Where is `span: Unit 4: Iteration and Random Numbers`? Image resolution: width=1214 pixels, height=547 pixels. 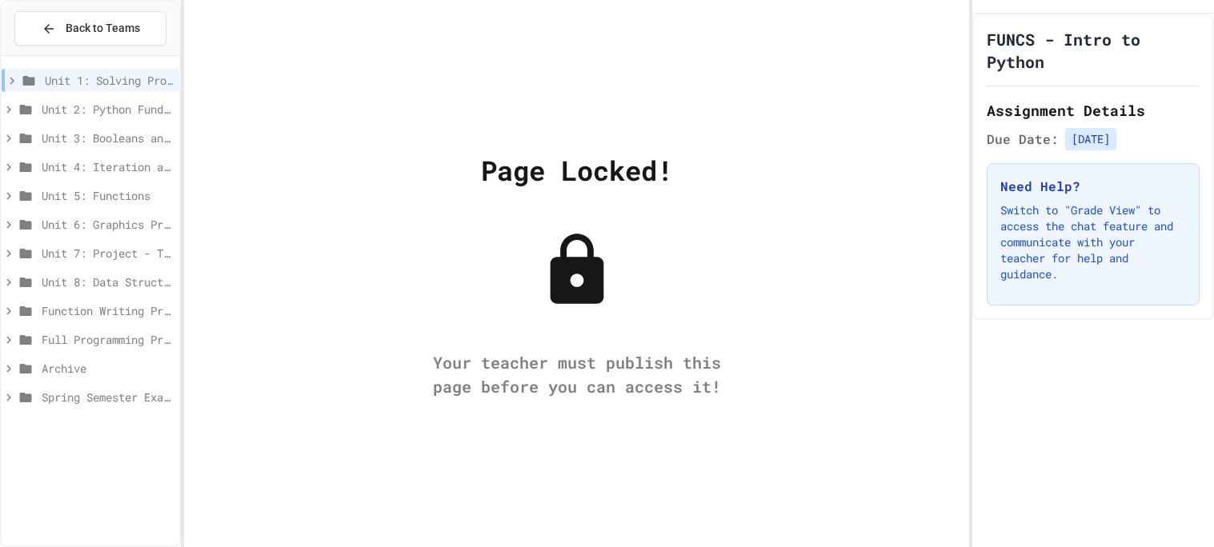
span: Unit 4: Iteration and Random Numbers is located at coordinates (107, 166).